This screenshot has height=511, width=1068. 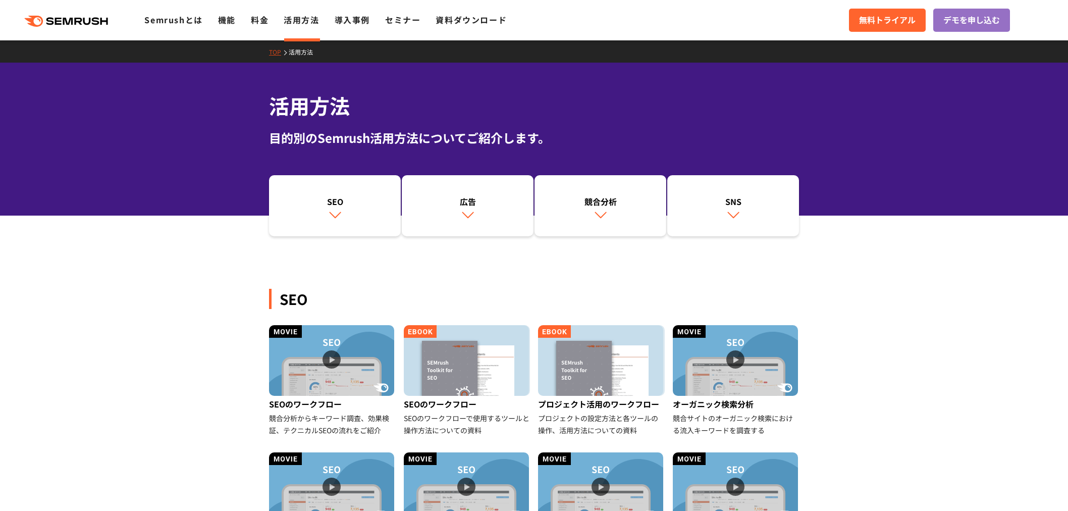 I want to click on a: デモを申し込む, so click(x=972, y=20).